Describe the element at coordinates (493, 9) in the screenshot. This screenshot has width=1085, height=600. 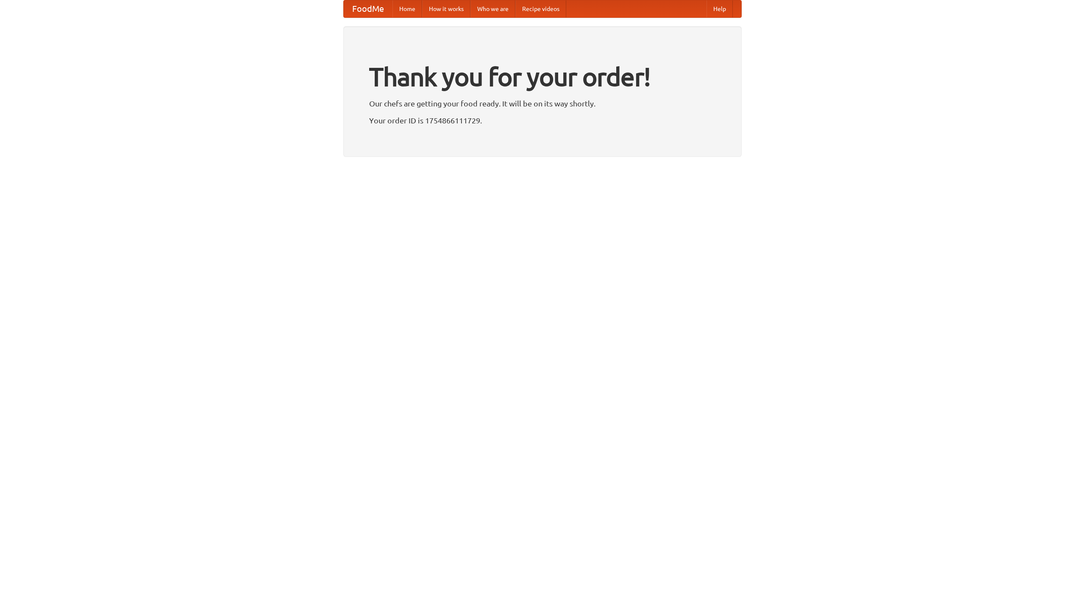
I see `a: Who we are` at that location.